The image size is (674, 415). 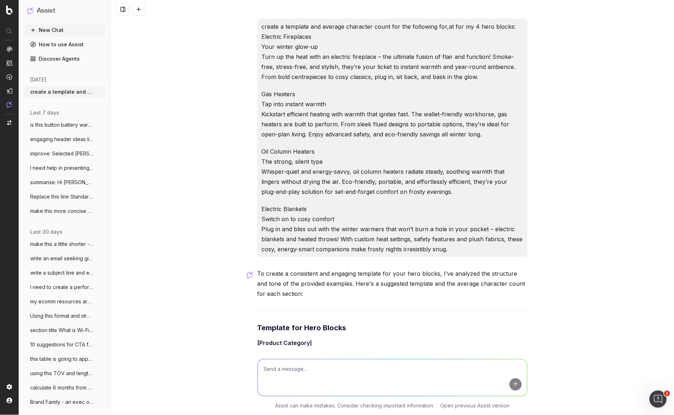 What do you see at coordinates (285, 343) in the screenshot?
I see `strong: [Product Category]` at bounding box center [285, 343].